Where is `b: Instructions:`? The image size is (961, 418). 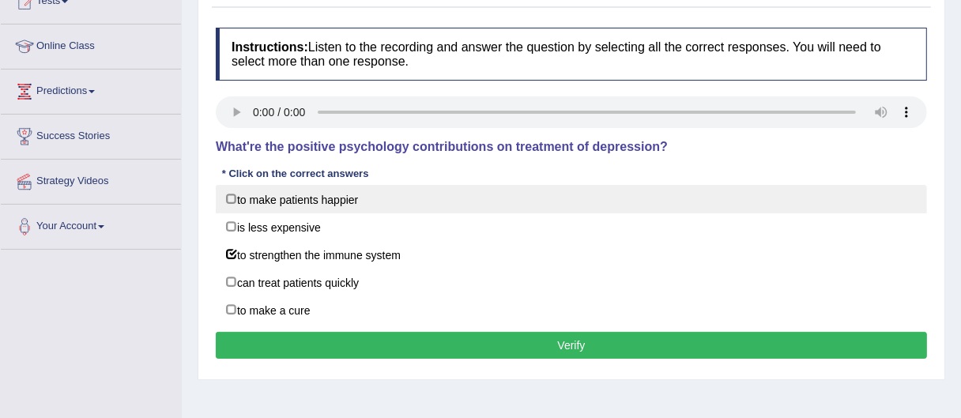 b: Instructions: is located at coordinates (270, 47).